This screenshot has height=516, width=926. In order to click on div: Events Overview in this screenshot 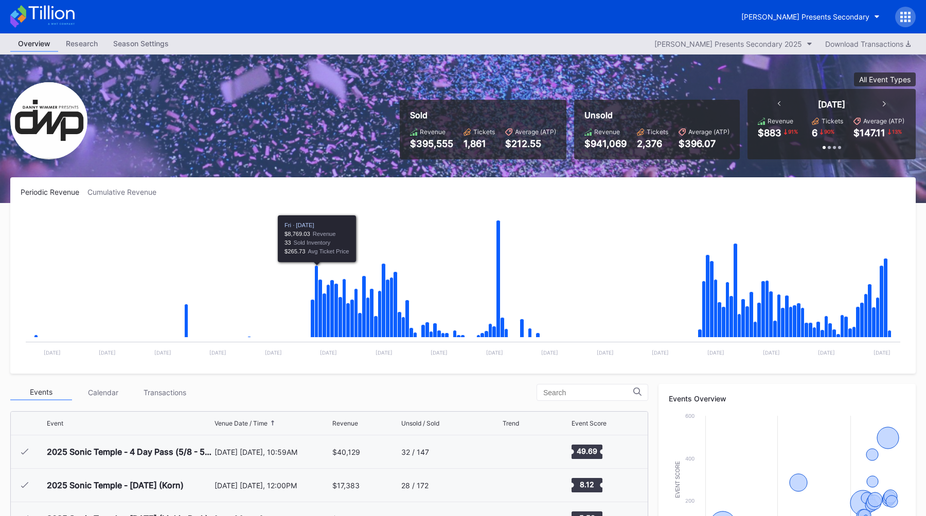, I will do `click(787, 399)`.